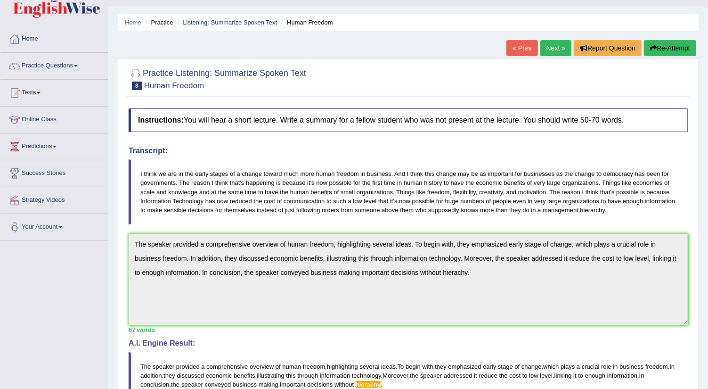  Describe the element at coordinates (388, 366) in the screenshot. I see `span: ideas` at that location.